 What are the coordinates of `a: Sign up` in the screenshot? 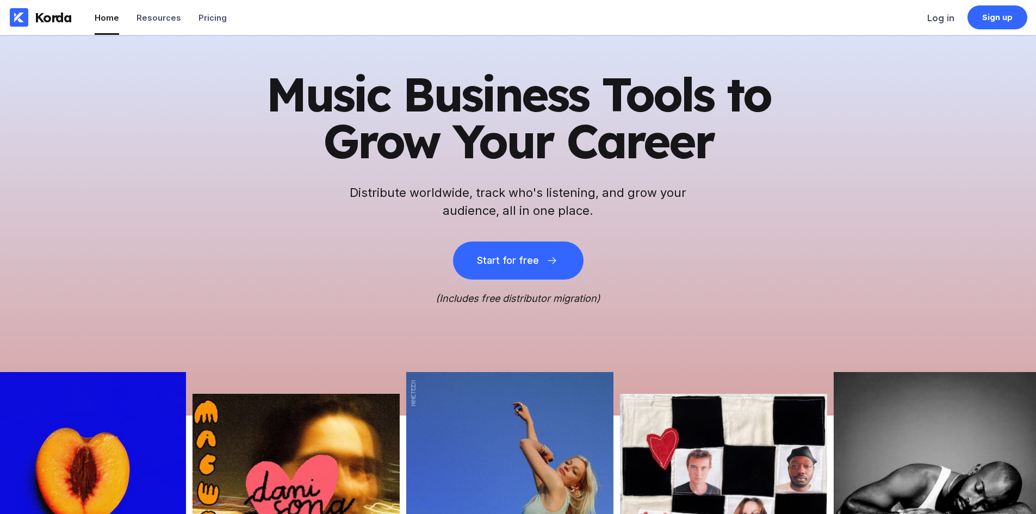 It's located at (997, 17).